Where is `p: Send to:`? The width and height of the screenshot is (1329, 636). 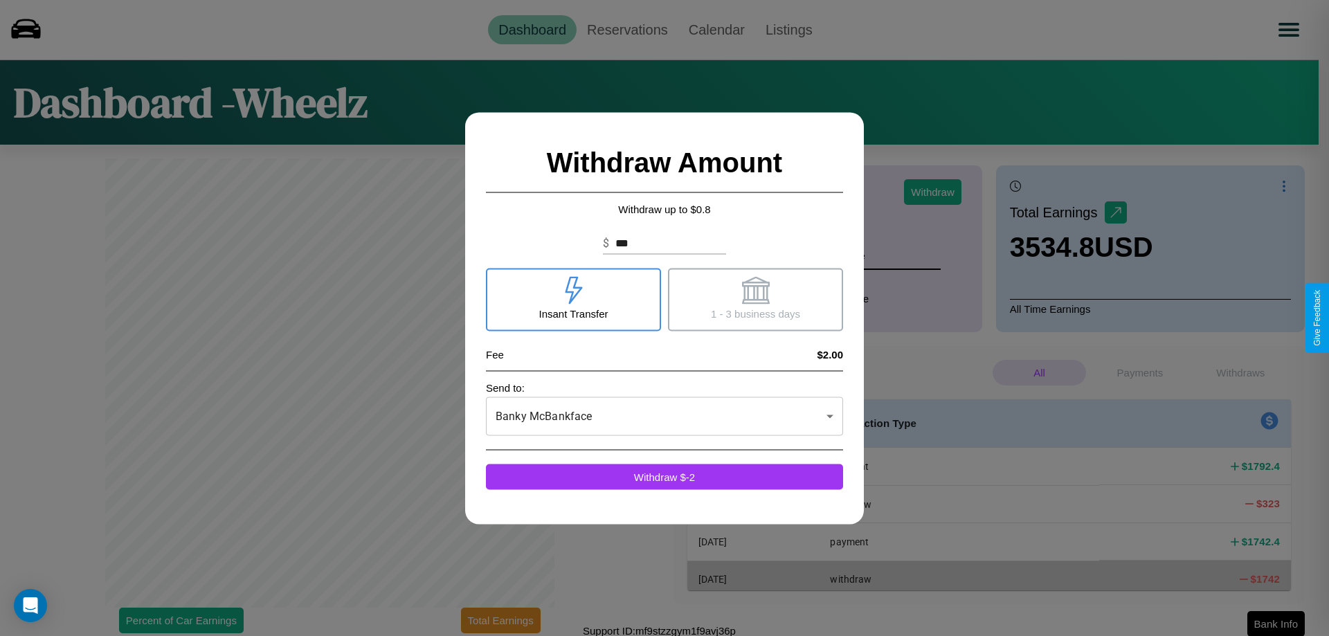
p: Send to: is located at coordinates (664, 387).